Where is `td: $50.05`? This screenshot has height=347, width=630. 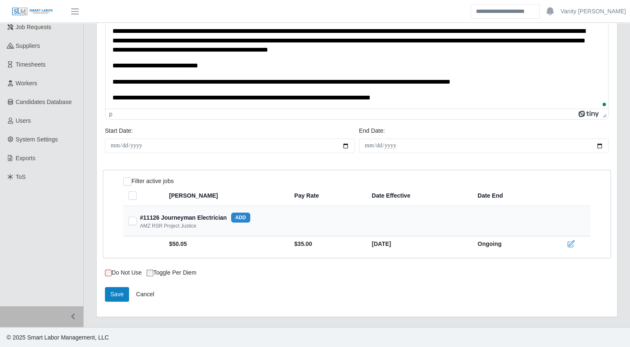 td: $50.05 is located at coordinates (226, 244).